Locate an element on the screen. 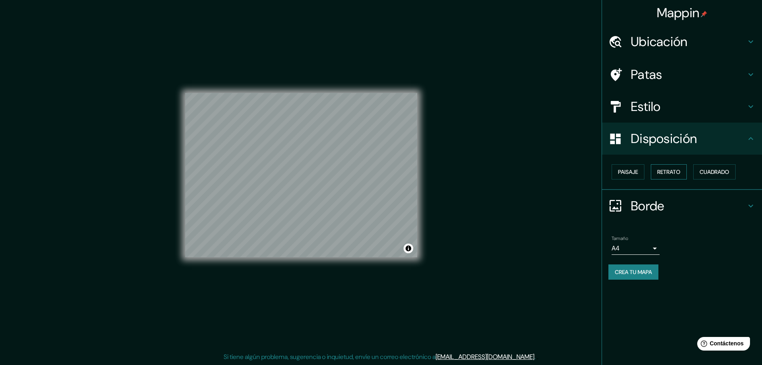 The image size is (762, 365). font: Crea tu mapa is located at coordinates (634, 272).